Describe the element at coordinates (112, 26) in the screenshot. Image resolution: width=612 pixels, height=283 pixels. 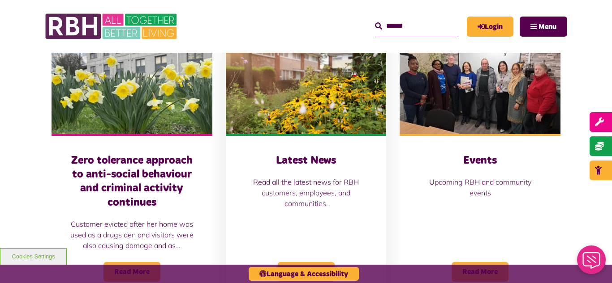
I see `img: RBH` at that location.